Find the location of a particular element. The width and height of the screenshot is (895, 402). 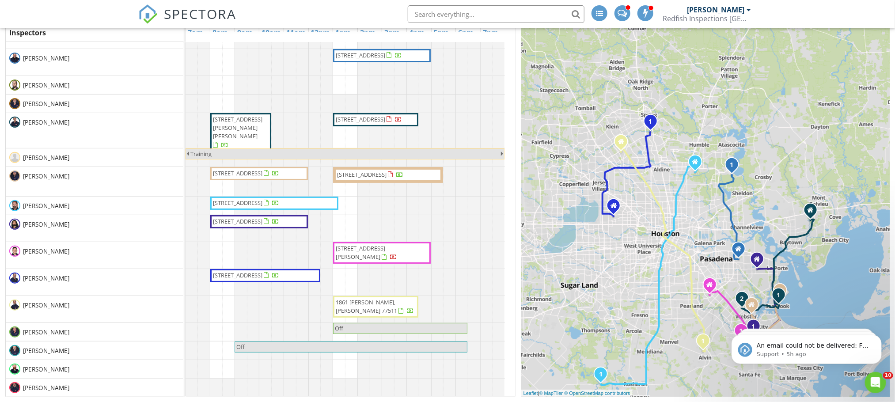

div: 9730 Cherokee Street, Baytown TX 77521 is located at coordinates (814, 213).